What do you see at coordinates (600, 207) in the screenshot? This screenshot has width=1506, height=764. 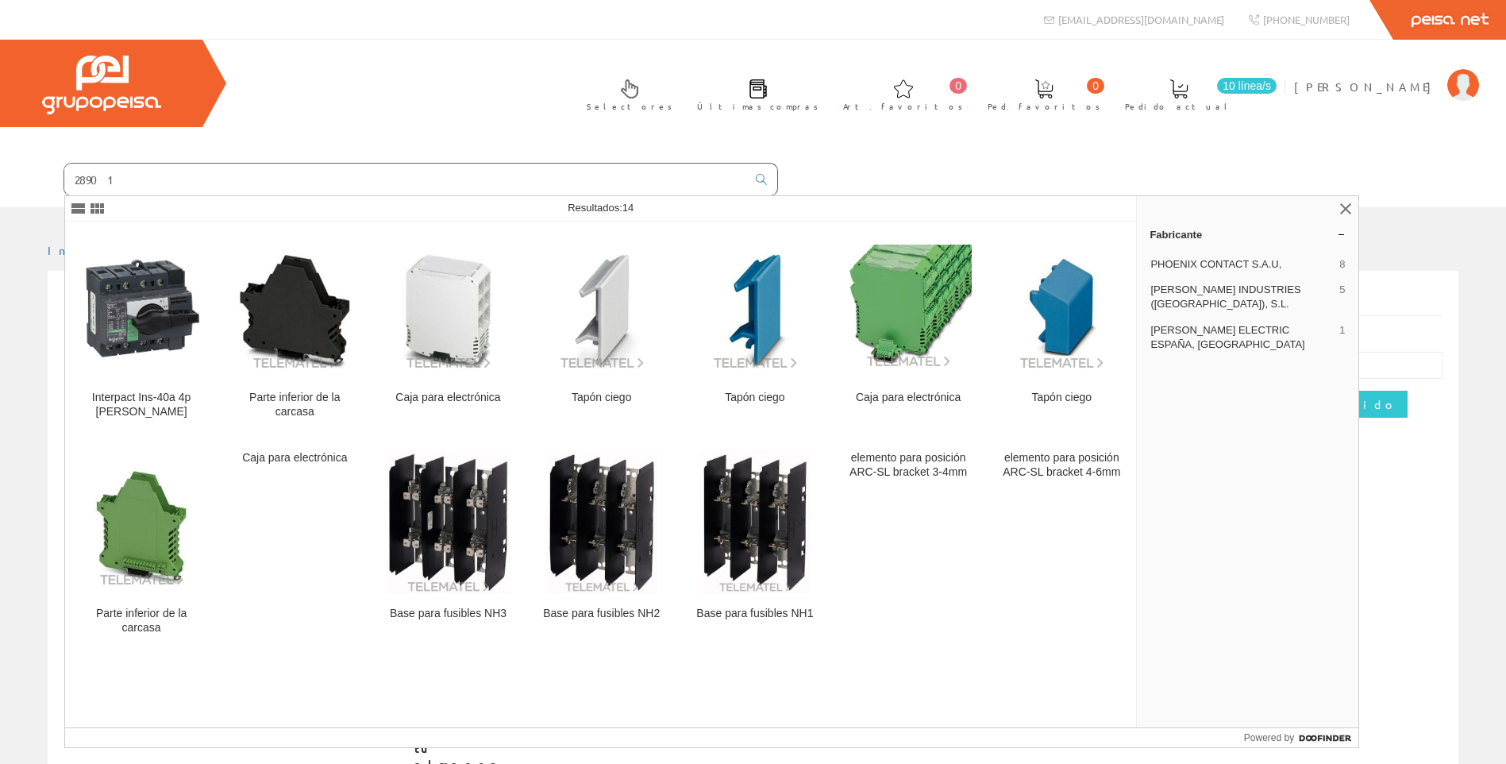 I see `span: Resultados:` at bounding box center [600, 207].